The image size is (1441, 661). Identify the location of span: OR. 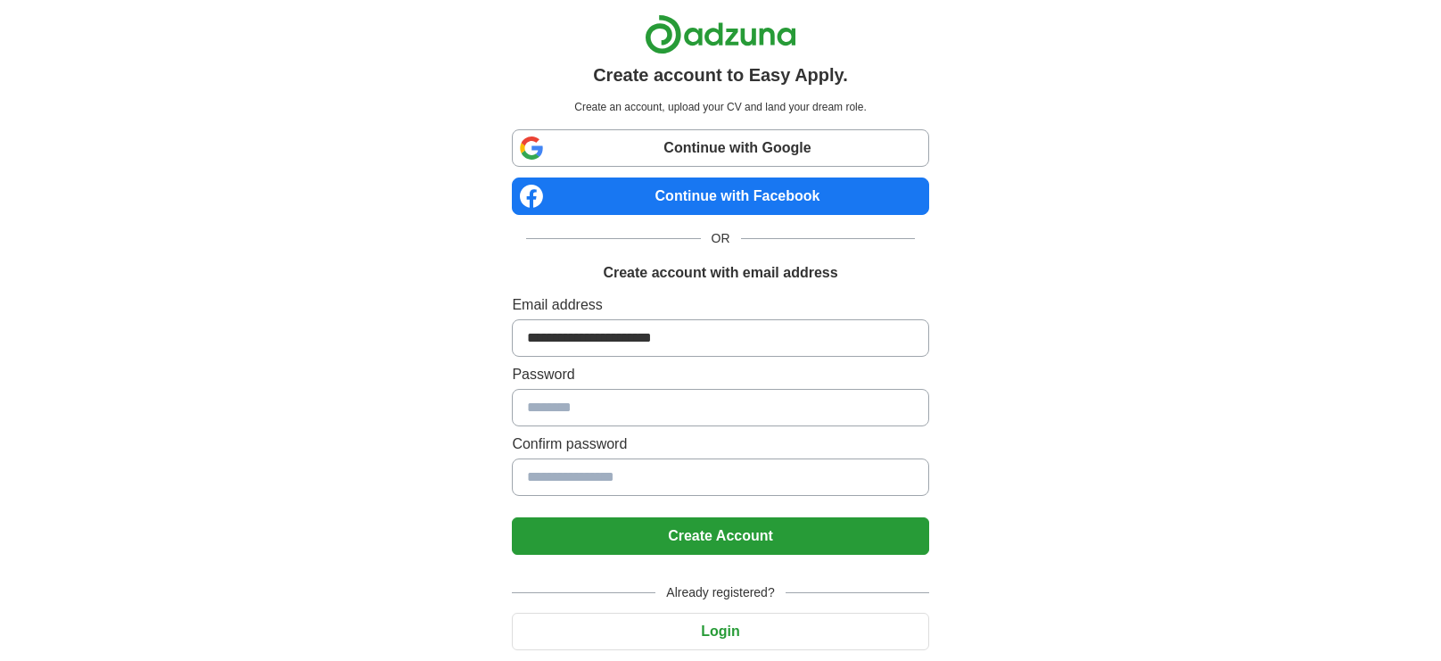
(721, 238).